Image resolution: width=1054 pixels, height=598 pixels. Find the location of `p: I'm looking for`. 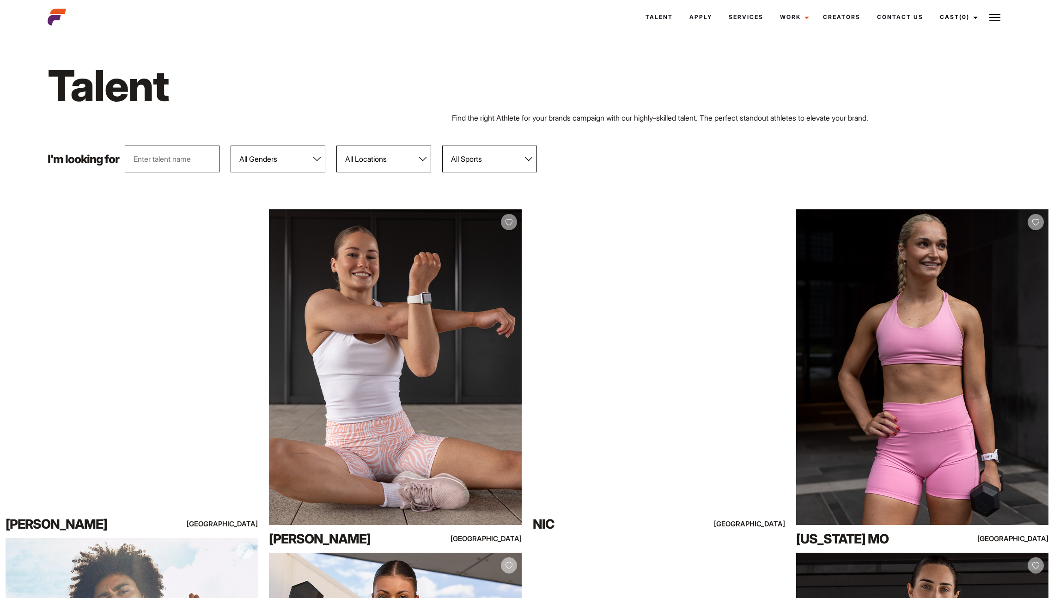

p: I'm looking for is located at coordinates (83, 159).